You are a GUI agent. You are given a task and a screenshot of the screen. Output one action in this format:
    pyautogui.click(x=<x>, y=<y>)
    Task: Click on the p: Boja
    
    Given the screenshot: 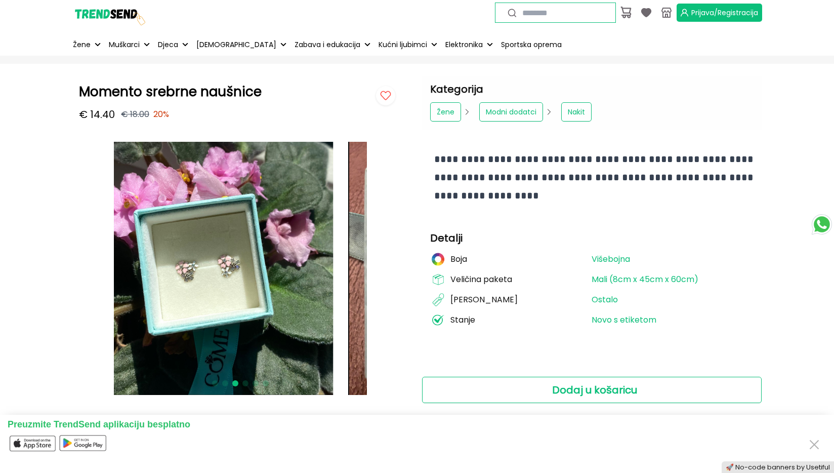 What is the action you would take?
    pyautogui.click(x=459, y=259)
    